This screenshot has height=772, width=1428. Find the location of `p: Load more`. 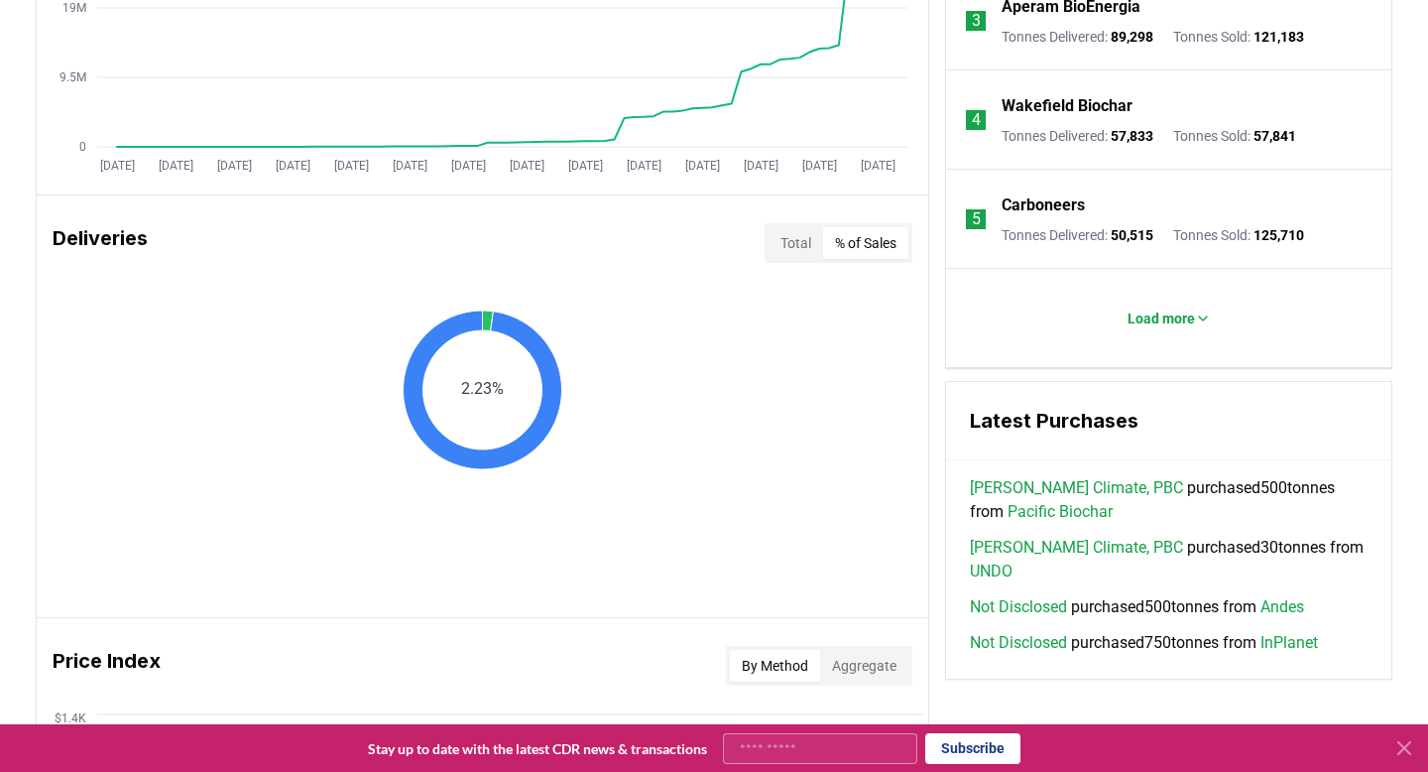

p: Load more is located at coordinates (1161, 318).